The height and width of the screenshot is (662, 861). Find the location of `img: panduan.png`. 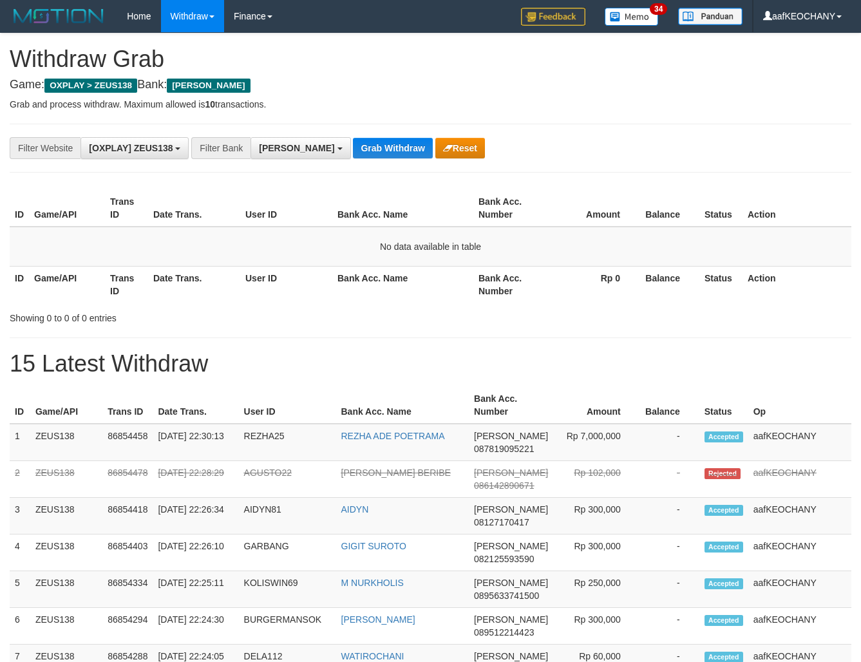

img: panduan.png is located at coordinates (711, 16).